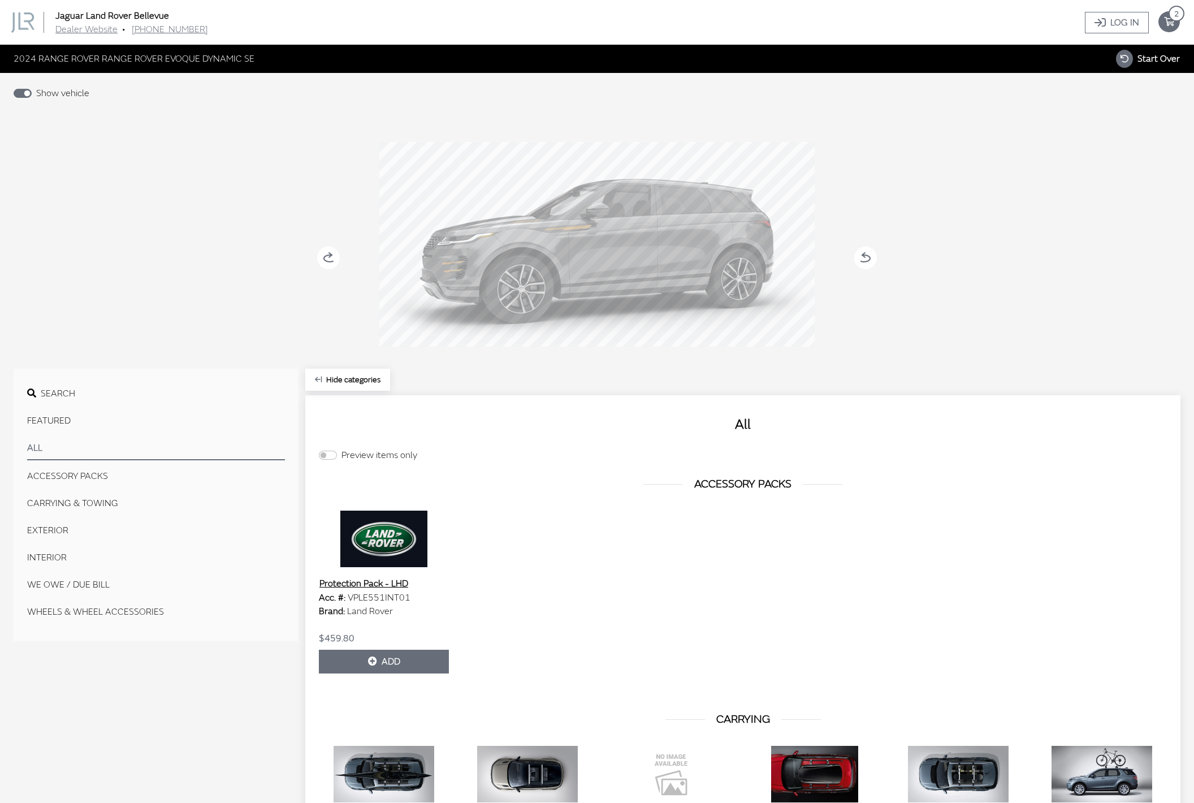 The width and height of the screenshot is (1194, 803). I want to click on a: Log In, so click(1116, 23).